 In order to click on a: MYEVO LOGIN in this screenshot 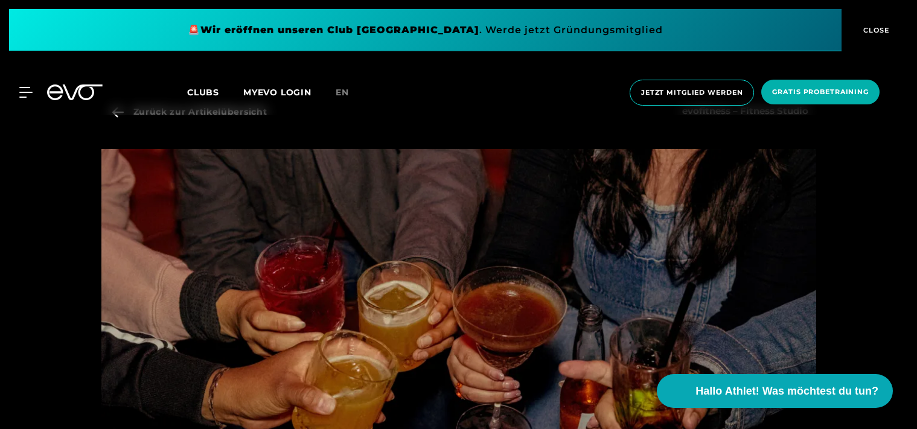, I will do `click(277, 92)`.